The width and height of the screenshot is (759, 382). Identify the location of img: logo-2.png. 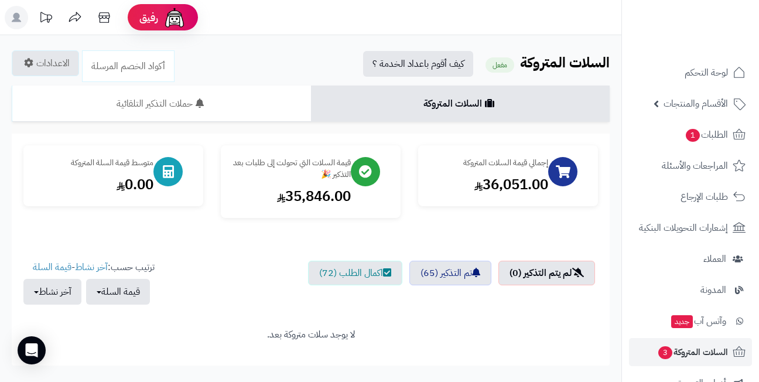
(713, 36).